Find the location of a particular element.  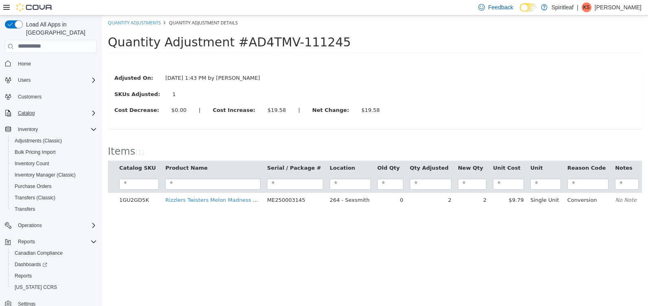

td: Conversion is located at coordinates (486, 185).